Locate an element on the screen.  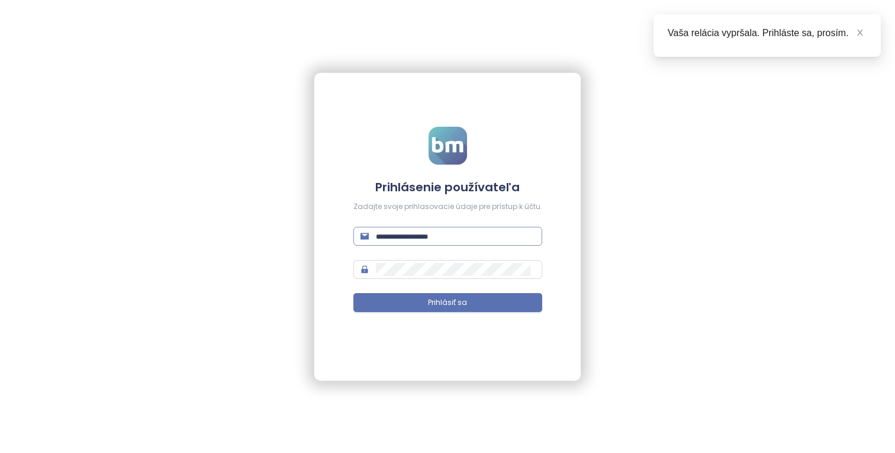
div: Vaša relácia vypršala. Prihláste sa, prosím. is located at coordinates (767, 33).